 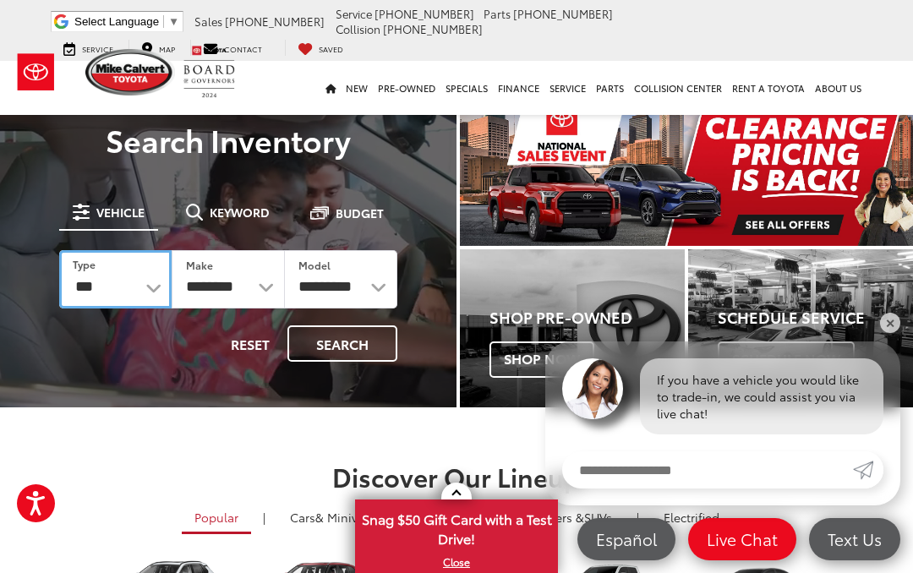 What do you see at coordinates (768, 88) in the screenshot?
I see `a: Rent a Toyota` at bounding box center [768, 88].